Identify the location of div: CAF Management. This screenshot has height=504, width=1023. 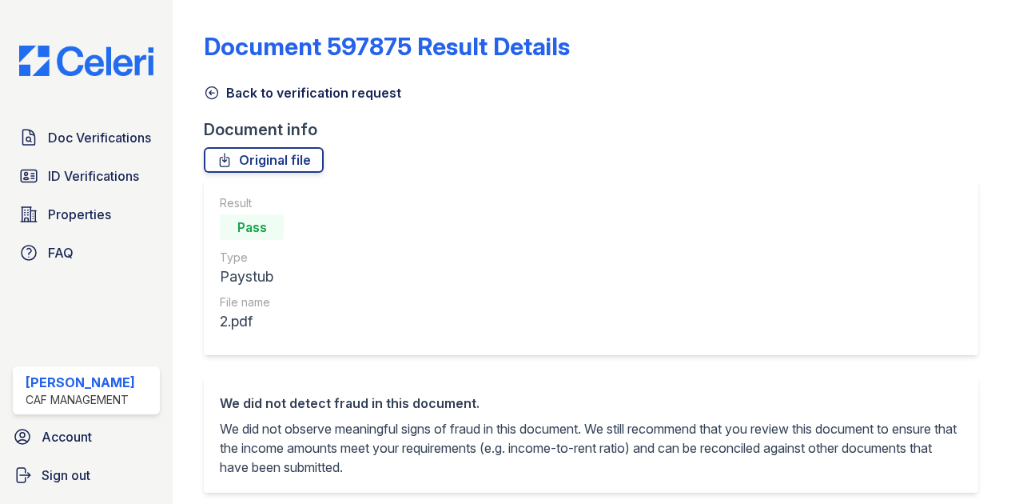
(80, 400).